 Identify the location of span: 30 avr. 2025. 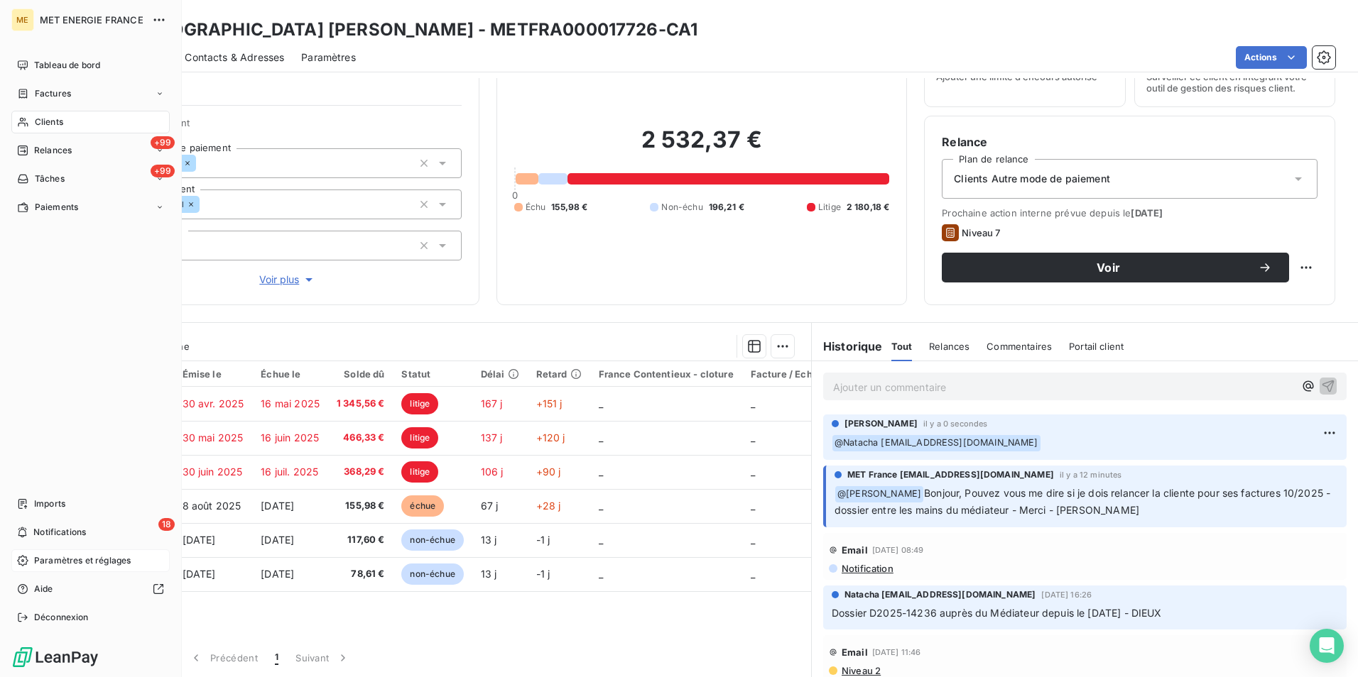
(213, 403).